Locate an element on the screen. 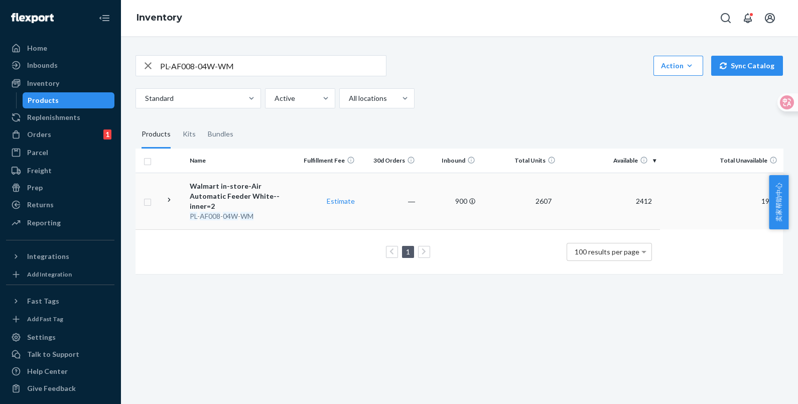 The height and width of the screenshot is (404, 798). div: Inbounds is located at coordinates (42, 65).